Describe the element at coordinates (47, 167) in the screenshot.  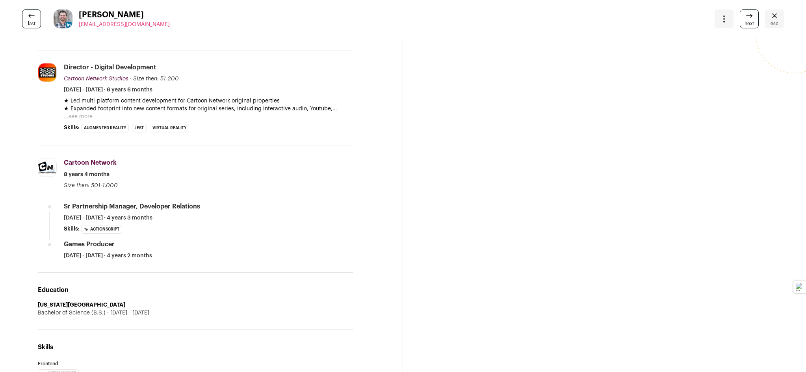
I see `img: d4a0d17bc66cb4142e7e5a5f3e26f4bf5713ef0b92080f75c0f68b579a0cbb56` at that location.